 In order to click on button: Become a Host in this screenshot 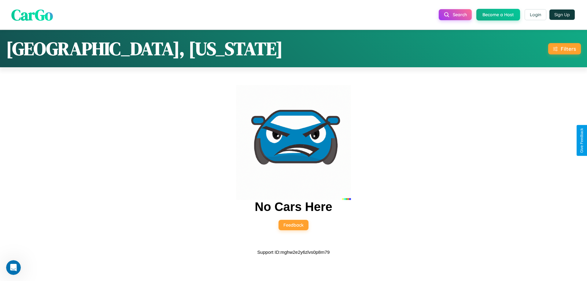, I will do `click(498, 15)`.